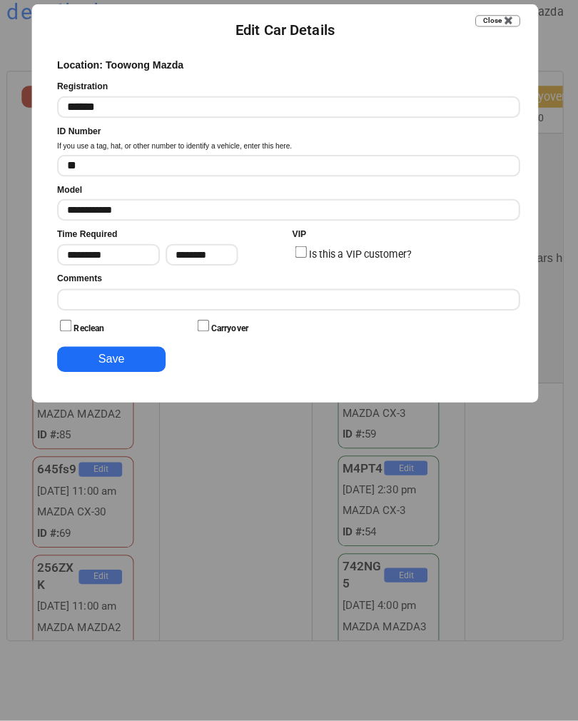 Image resolution: width=578 pixels, height=721 pixels. I want to click on div: Comments, so click(86, 285).